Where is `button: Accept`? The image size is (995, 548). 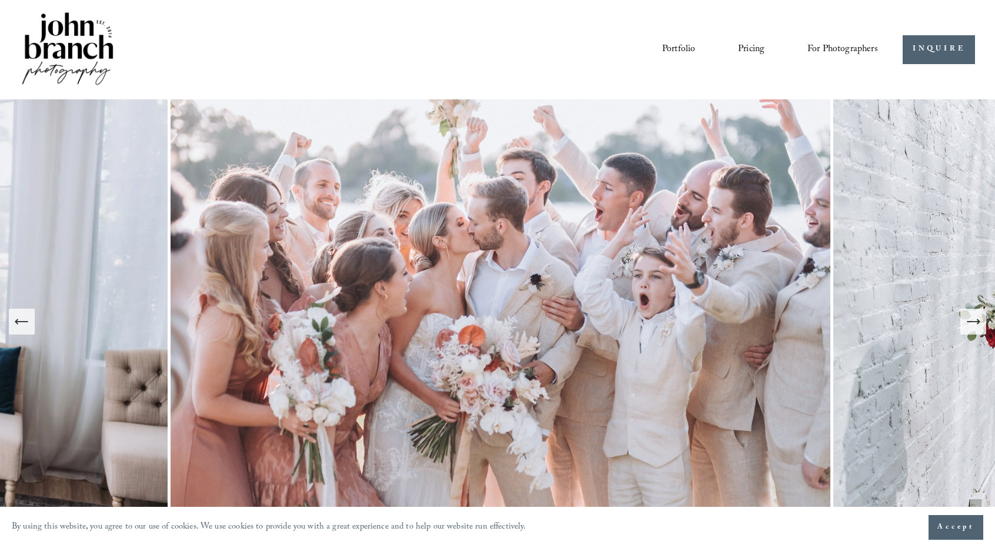
button: Accept is located at coordinates (956, 528).